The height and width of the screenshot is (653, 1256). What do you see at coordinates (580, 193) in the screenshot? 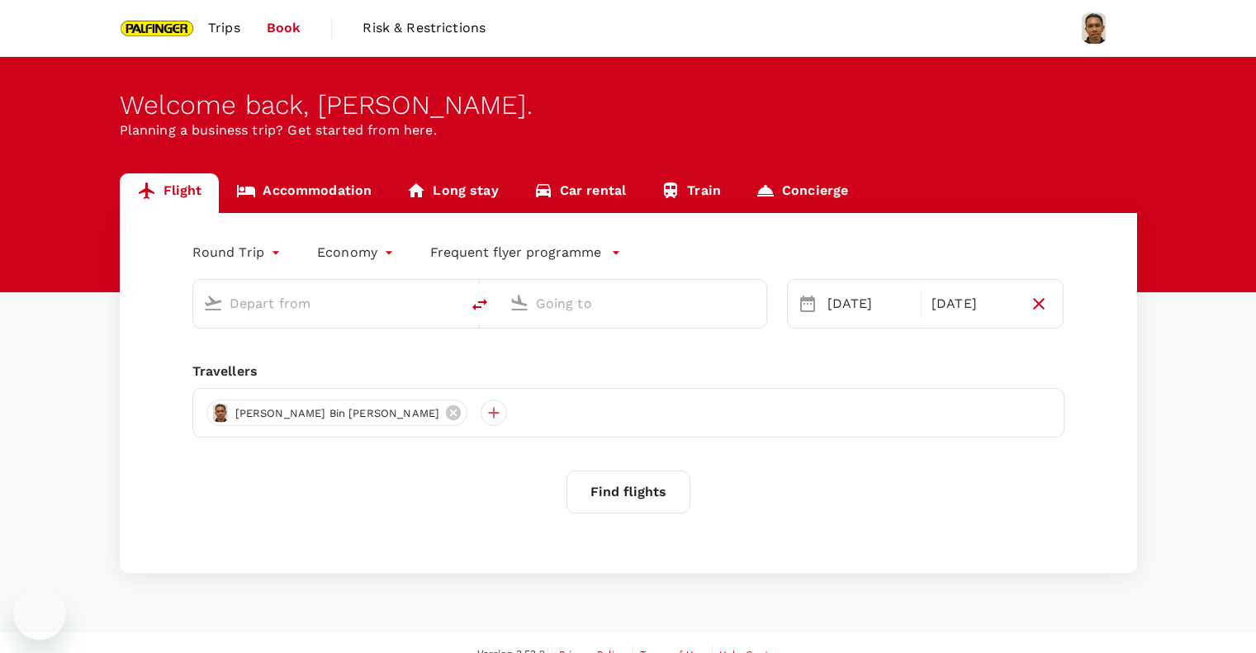
I see `a: Car rental` at bounding box center [580, 193].